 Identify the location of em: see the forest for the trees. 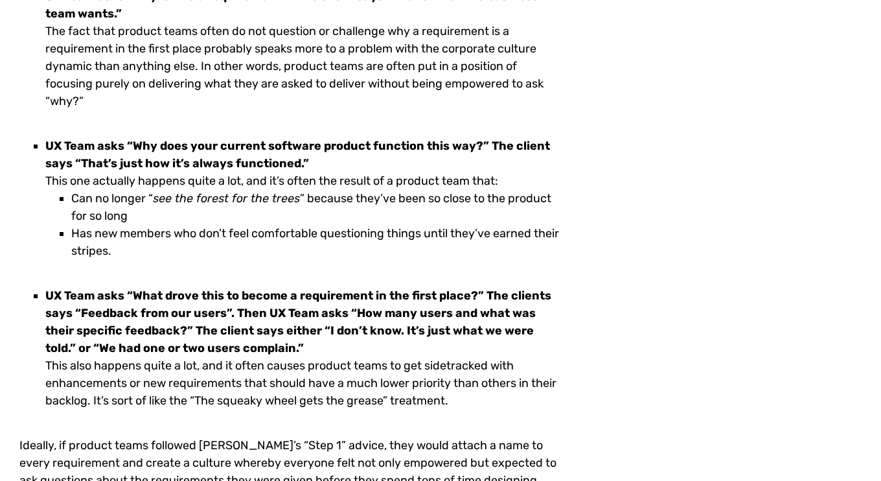
(226, 198).